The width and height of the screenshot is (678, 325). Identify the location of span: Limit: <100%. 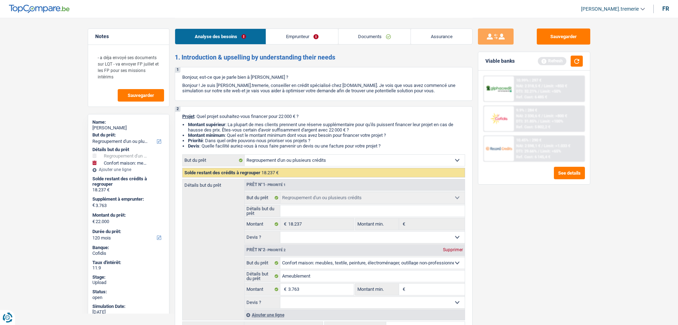
(552, 121).